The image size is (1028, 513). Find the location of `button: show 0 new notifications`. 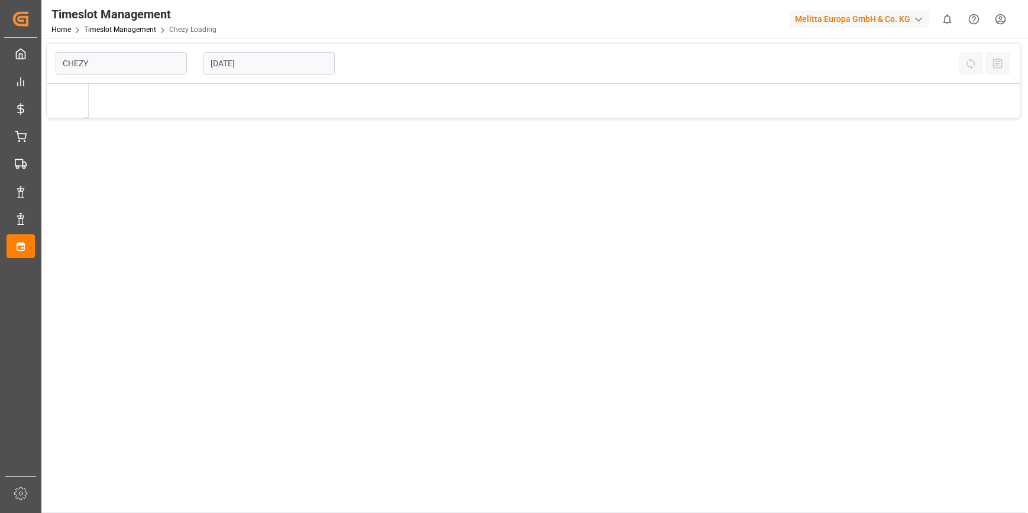

button: show 0 new notifications is located at coordinates (947, 19).